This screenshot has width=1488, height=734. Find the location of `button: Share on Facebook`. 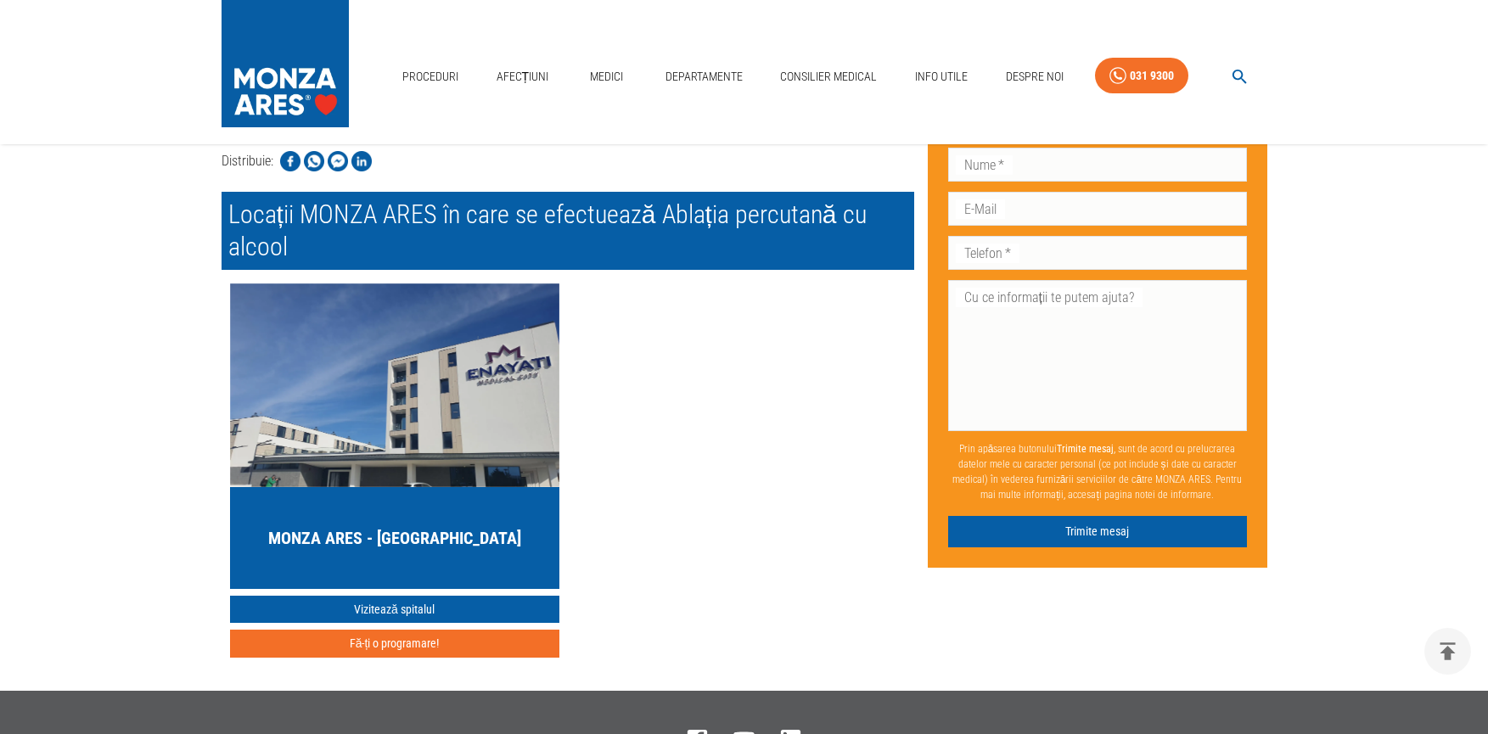

button: Share on Facebook is located at coordinates (290, 161).